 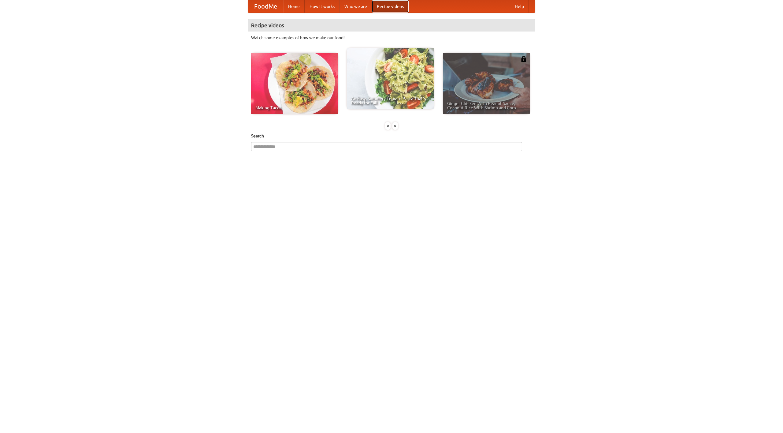 I want to click on a: FoodMe, so click(x=266, y=6).